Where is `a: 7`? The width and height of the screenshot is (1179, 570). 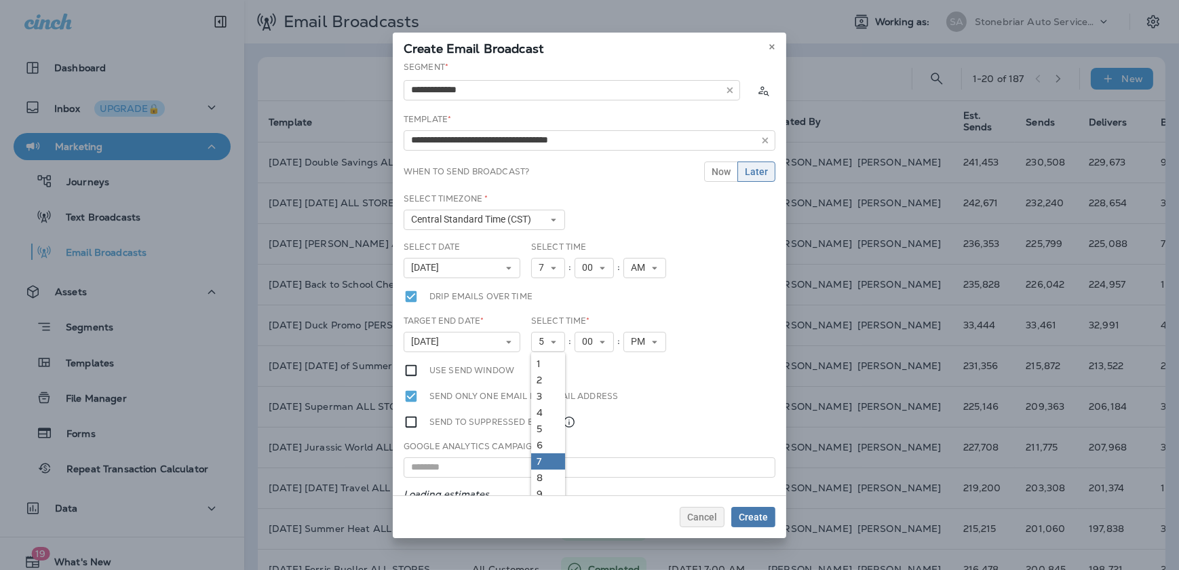
a: 7 is located at coordinates (548, 461).